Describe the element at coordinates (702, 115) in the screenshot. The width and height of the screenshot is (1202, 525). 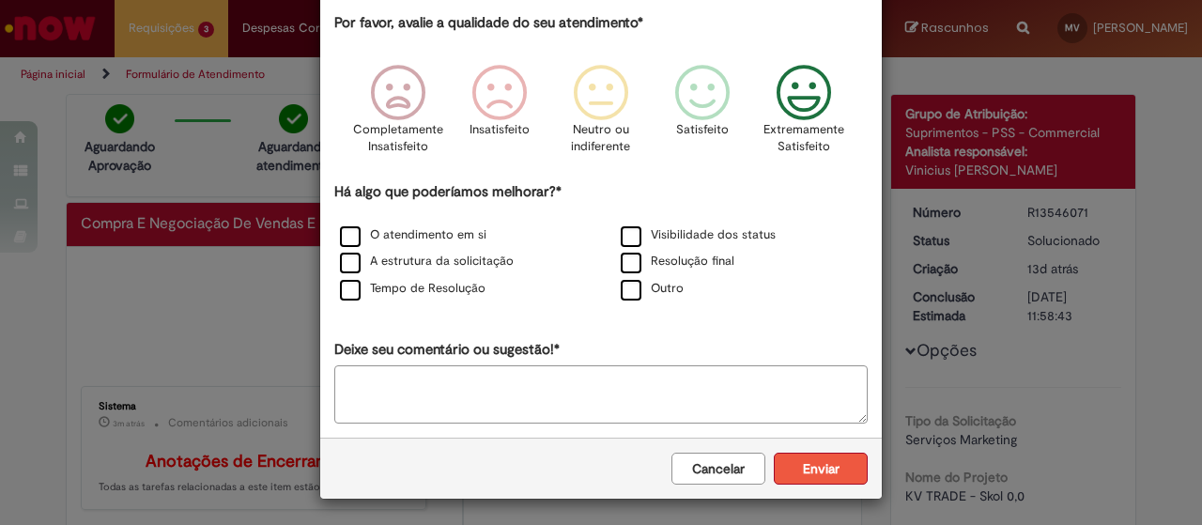
I see `div: Satisfeito` at that location.